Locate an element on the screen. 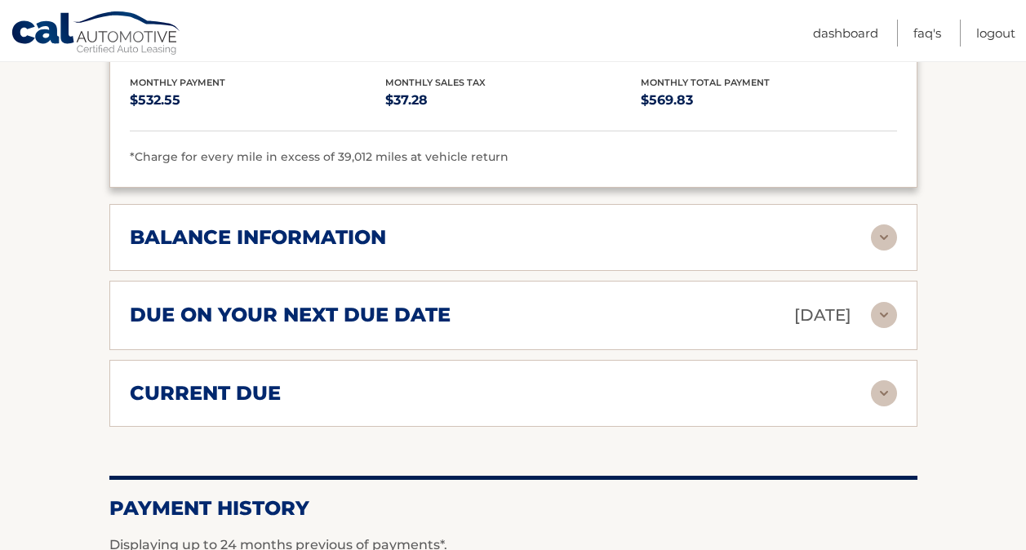 The height and width of the screenshot is (550, 1026). p: $569.83 is located at coordinates (768, 100).